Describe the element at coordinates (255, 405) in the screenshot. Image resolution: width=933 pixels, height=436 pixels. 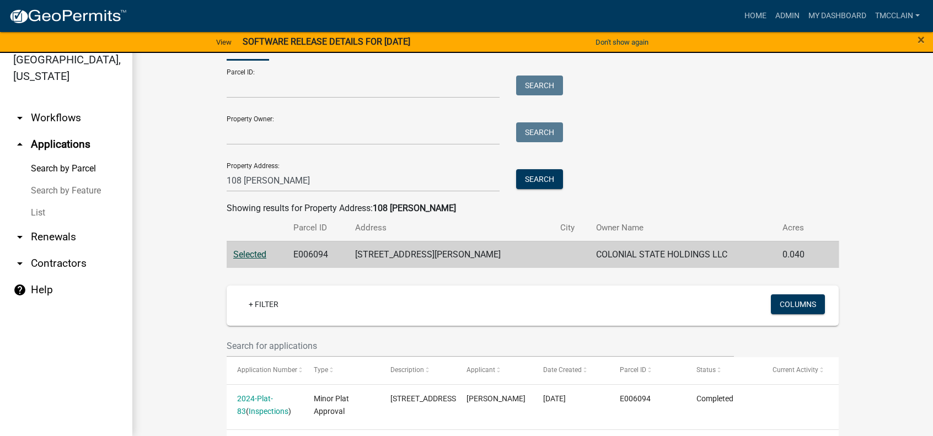
I see `a: 2024-Plat-83` at that location.